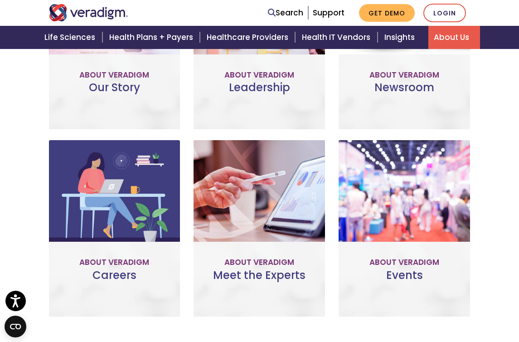  Describe the element at coordinates (115, 282) in the screenshot. I see `h3: Careers` at that location.